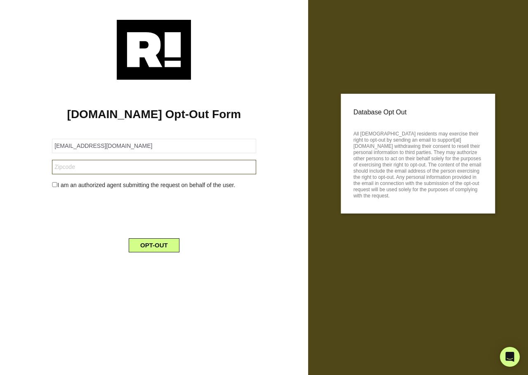 Image resolution: width=528 pixels, height=375 pixels. I want to click on img: Retention.com, so click(154, 50).